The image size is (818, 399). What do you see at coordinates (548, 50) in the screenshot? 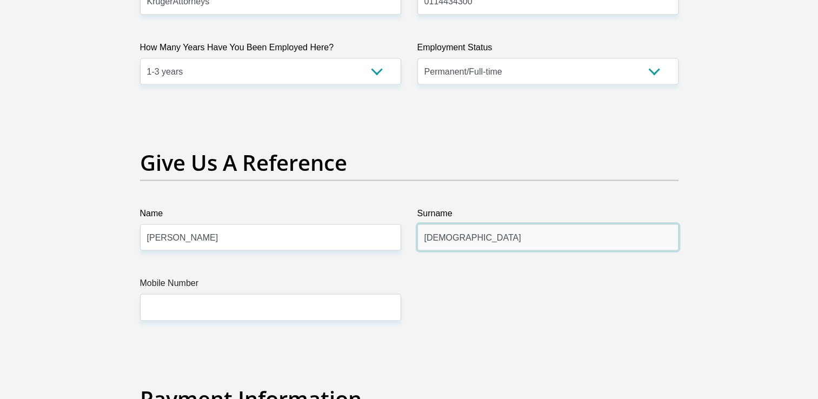
I see `label: Employment Status` at bounding box center [548, 50].